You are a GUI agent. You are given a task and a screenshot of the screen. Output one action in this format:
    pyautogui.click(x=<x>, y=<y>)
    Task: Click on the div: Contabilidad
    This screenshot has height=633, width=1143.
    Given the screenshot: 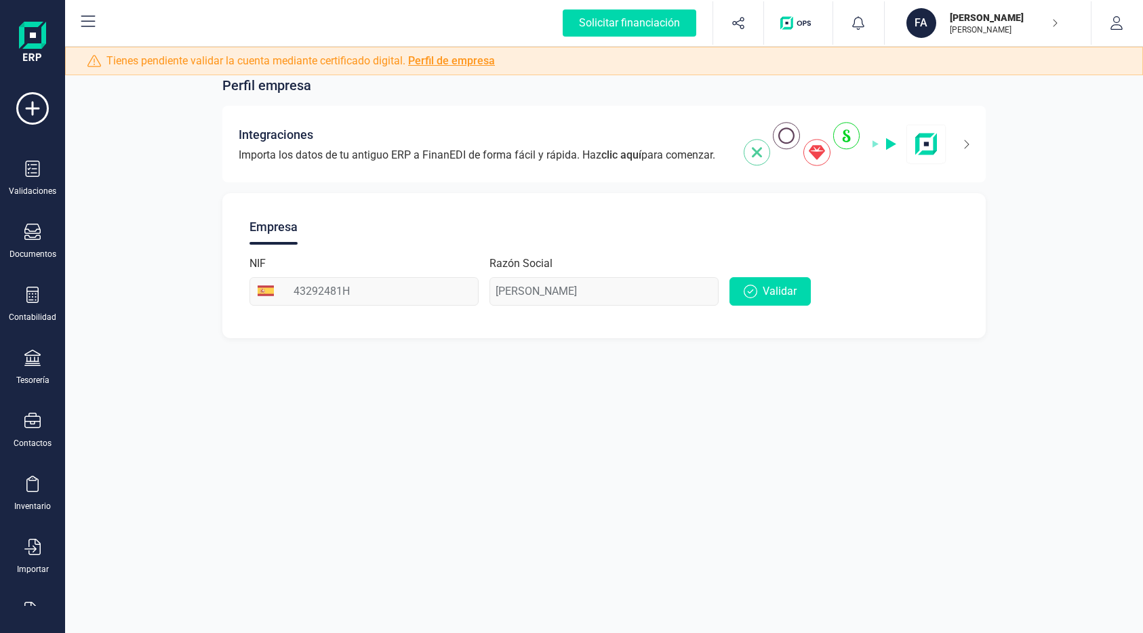 What is the action you would take?
    pyautogui.click(x=33, y=317)
    